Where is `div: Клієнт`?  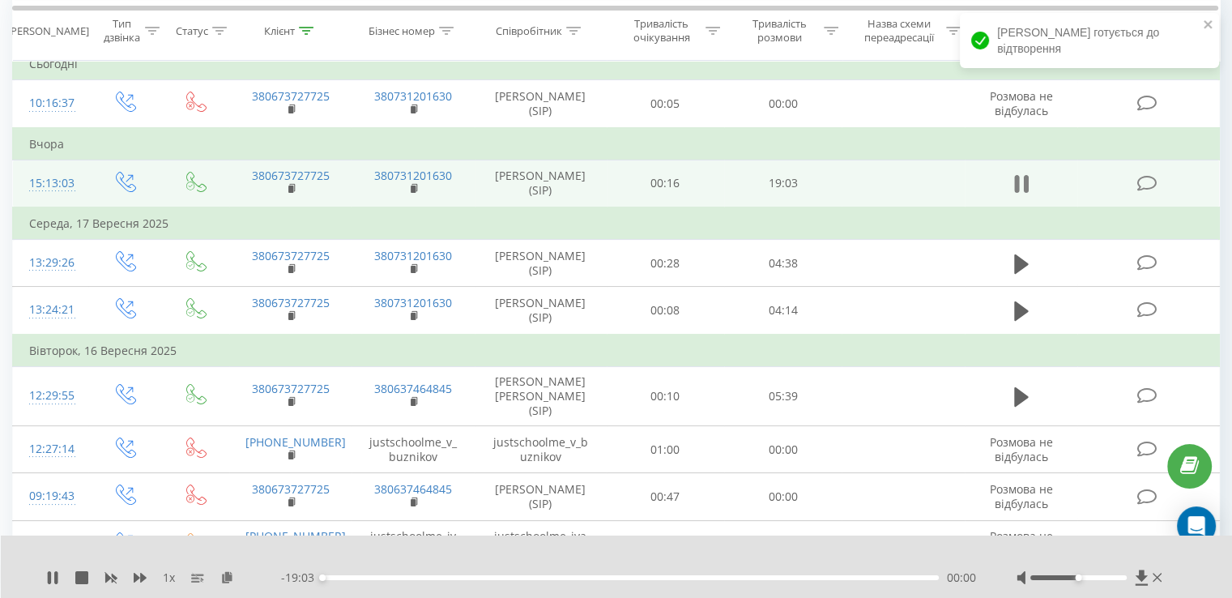 div: Клієнт is located at coordinates (279, 30).